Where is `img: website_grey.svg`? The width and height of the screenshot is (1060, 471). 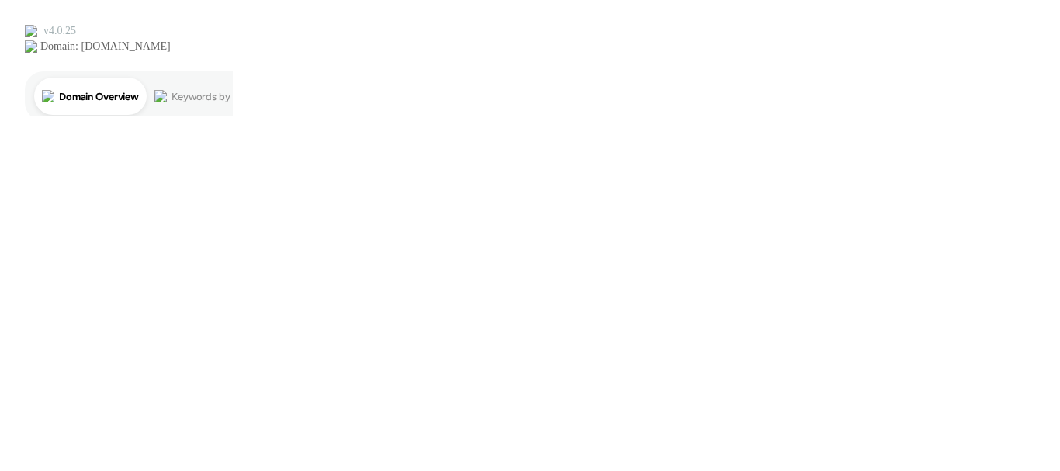 img: website_grey.svg is located at coordinates (31, 47).